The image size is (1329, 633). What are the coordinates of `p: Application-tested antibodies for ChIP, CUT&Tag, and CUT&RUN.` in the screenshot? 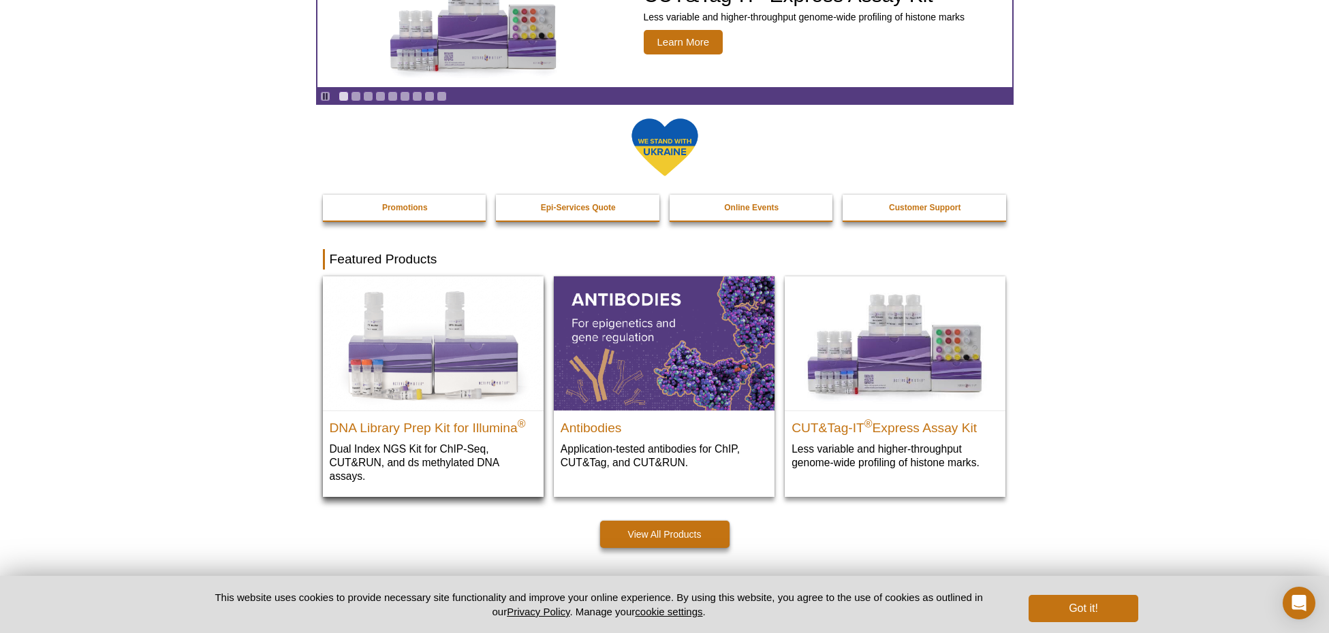 It's located at (664, 456).